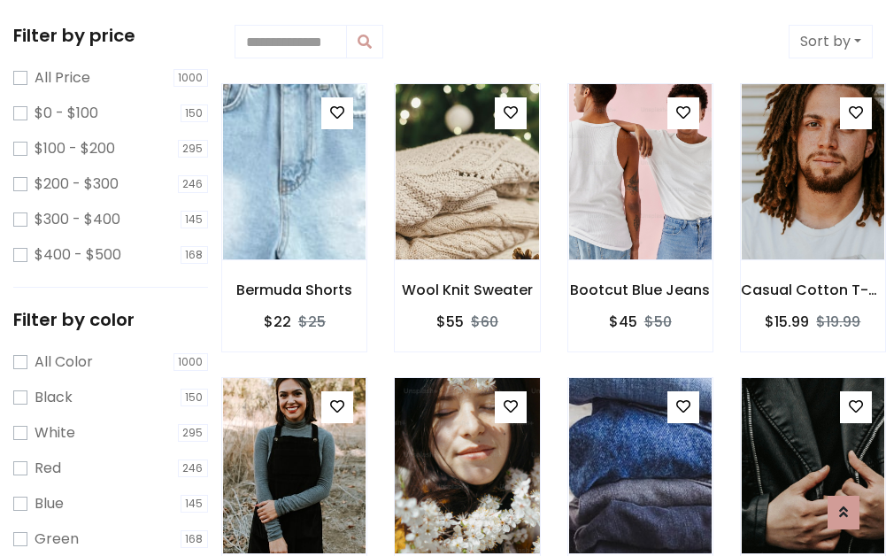  What do you see at coordinates (66, 113) in the screenshot?
I see `label: $0 - $100` at bounding box center [66, 113].